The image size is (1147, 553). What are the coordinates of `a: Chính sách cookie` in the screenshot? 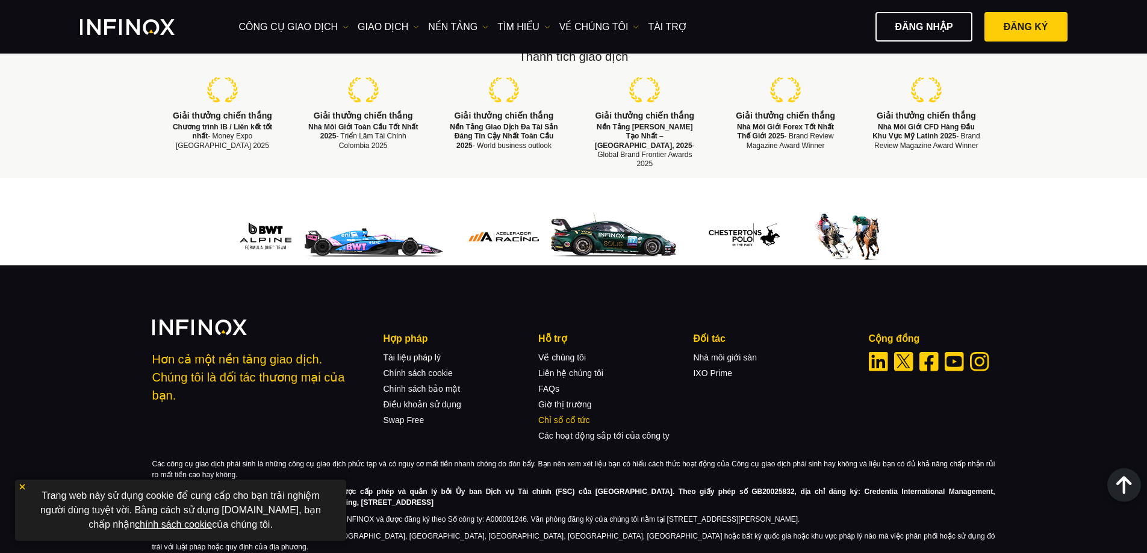 It's located at (418, 373).